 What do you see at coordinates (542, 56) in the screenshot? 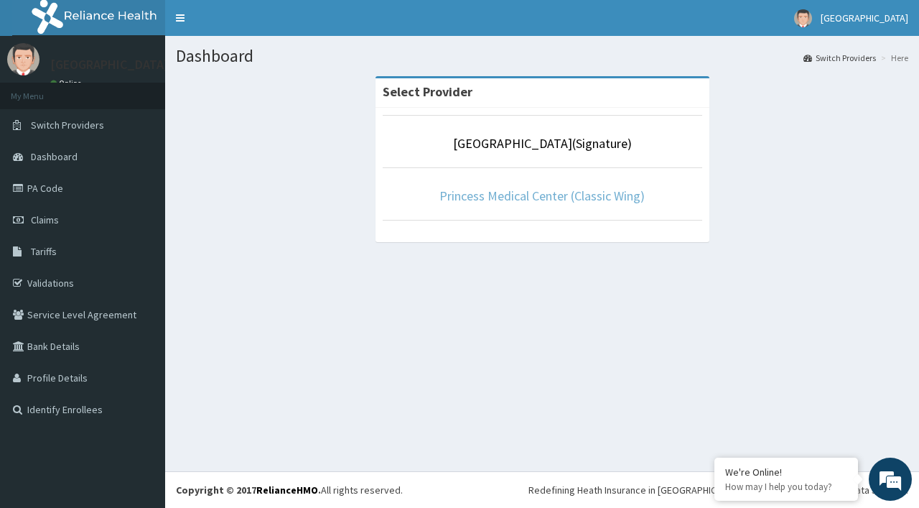
I see `h1: Dashboard` at bounding box center [542, 56].